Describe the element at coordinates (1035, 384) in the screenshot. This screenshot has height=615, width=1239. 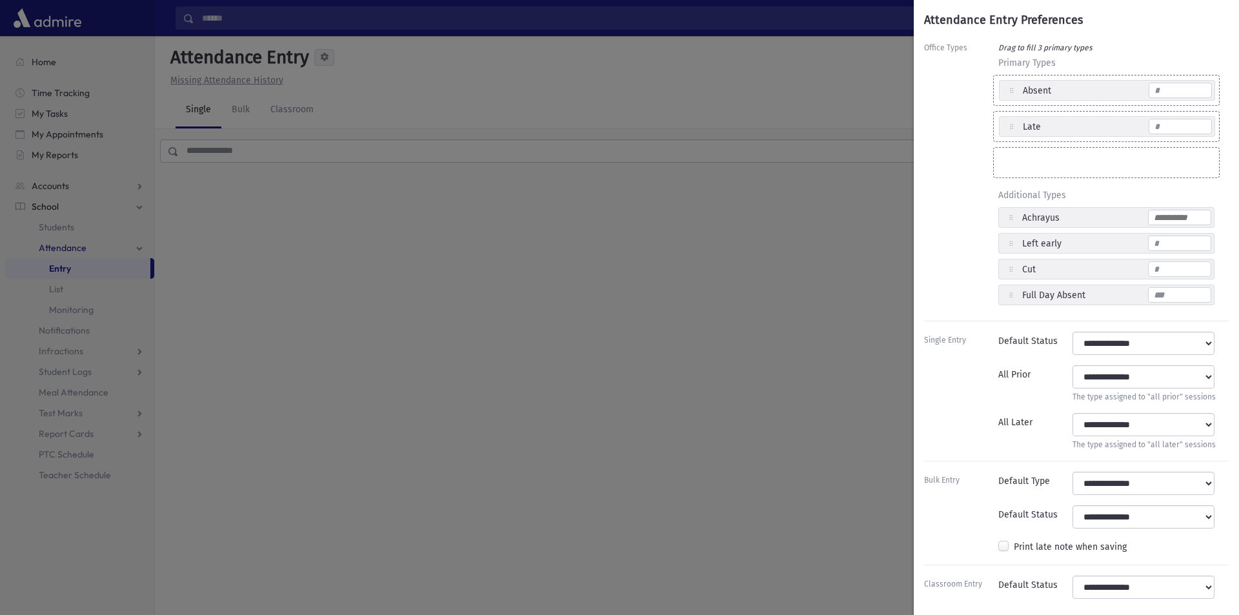
I see `div: All Prior` at that location.